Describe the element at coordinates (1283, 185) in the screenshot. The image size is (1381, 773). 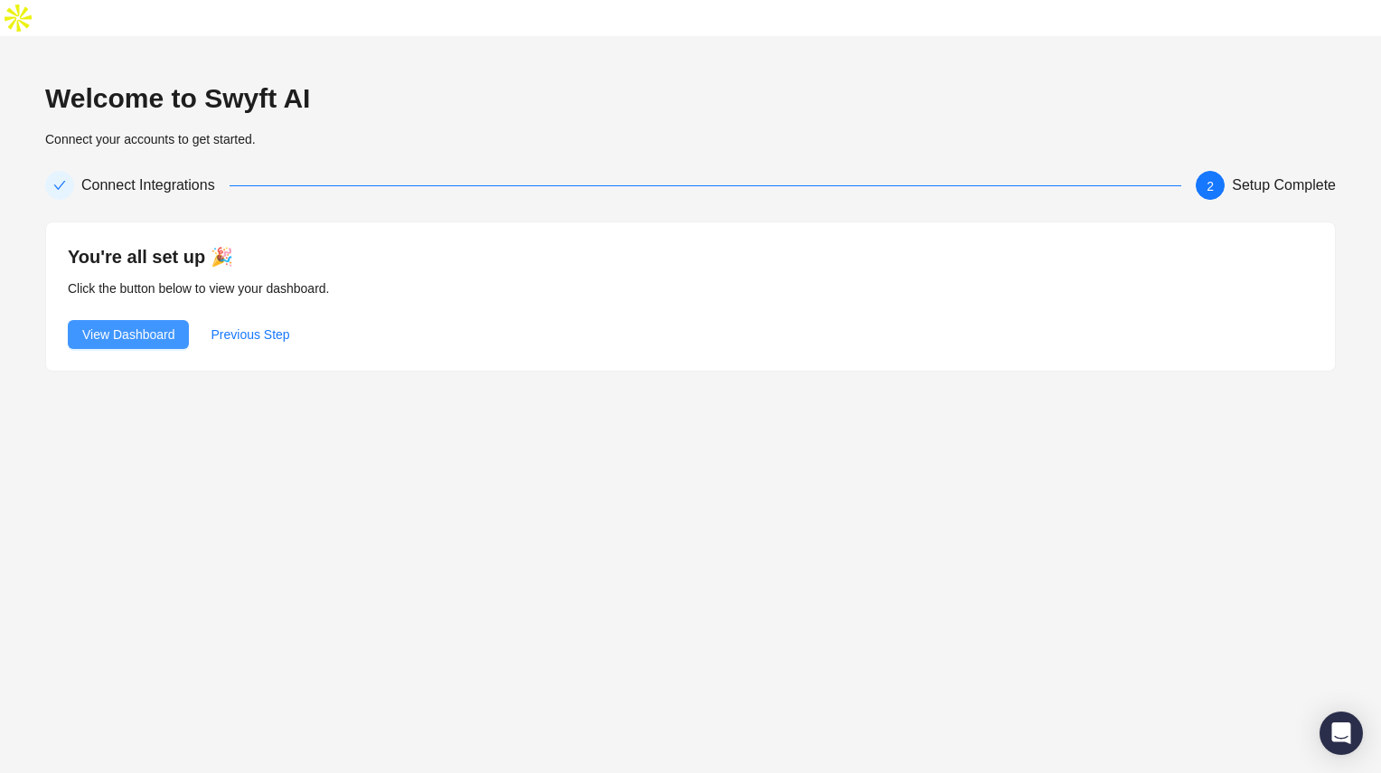
I see `div: Setup Complete` at that location.